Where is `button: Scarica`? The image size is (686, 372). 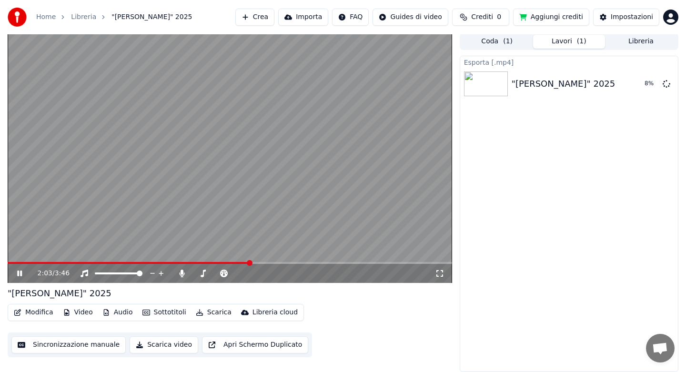 button: Scarica is located at coordinates (213, 312).